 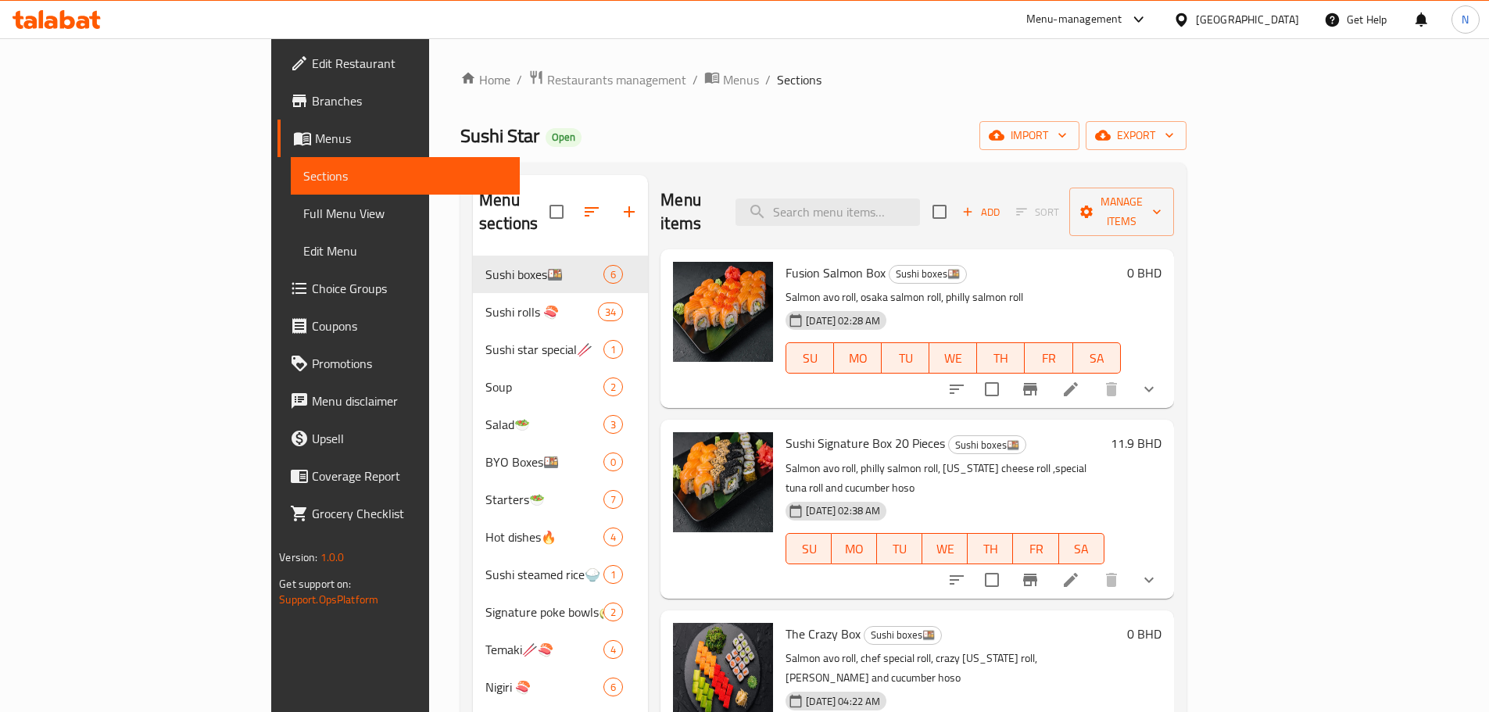 I want to click on a: Coupons, so click(x=399, y=326).